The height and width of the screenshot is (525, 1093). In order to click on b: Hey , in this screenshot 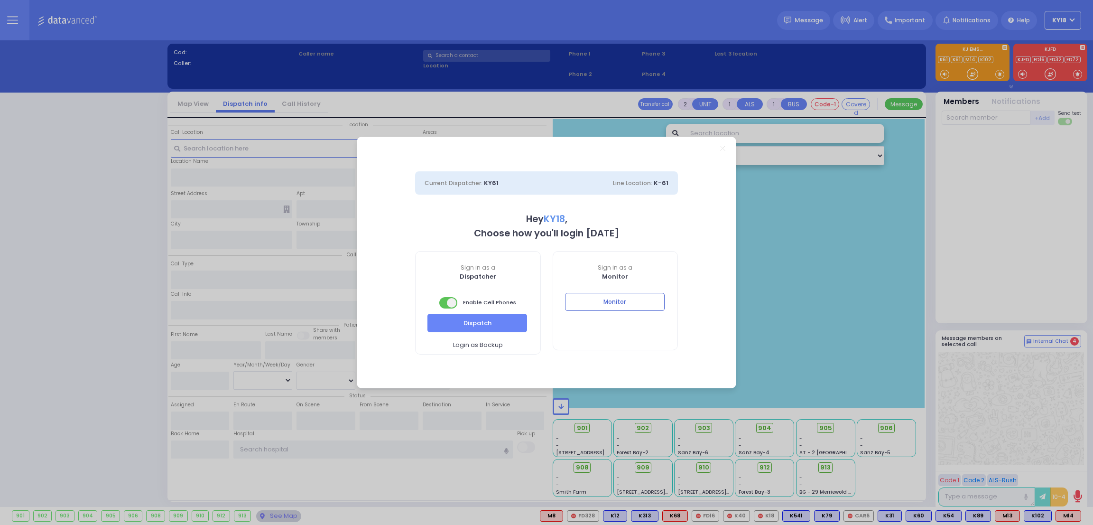, I will do `click(547, 219)`.